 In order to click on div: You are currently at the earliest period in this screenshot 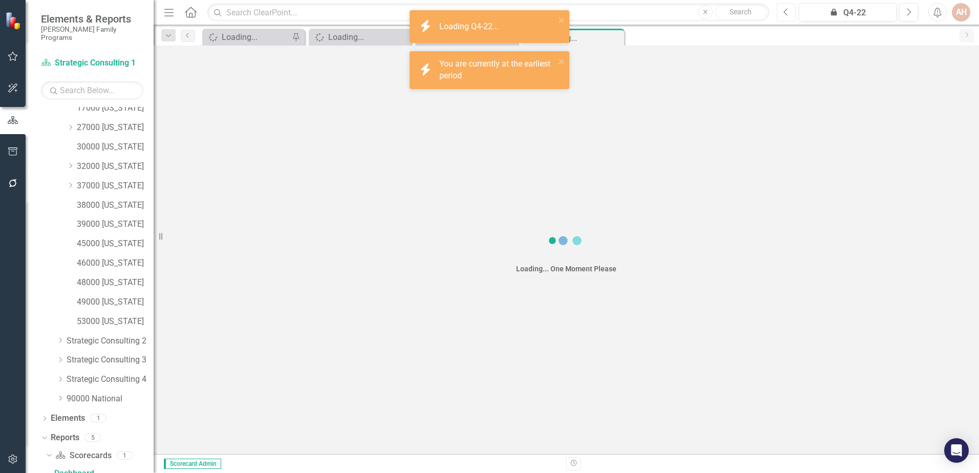, I will do `click(497, 70)`.